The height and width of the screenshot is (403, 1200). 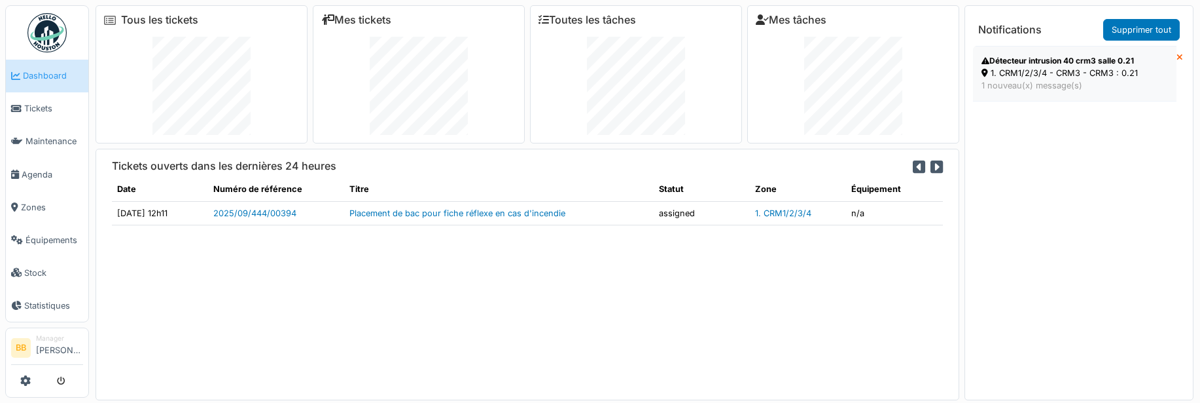 I want to click on a: Supprimer tout, so click(x=1141, y=29).